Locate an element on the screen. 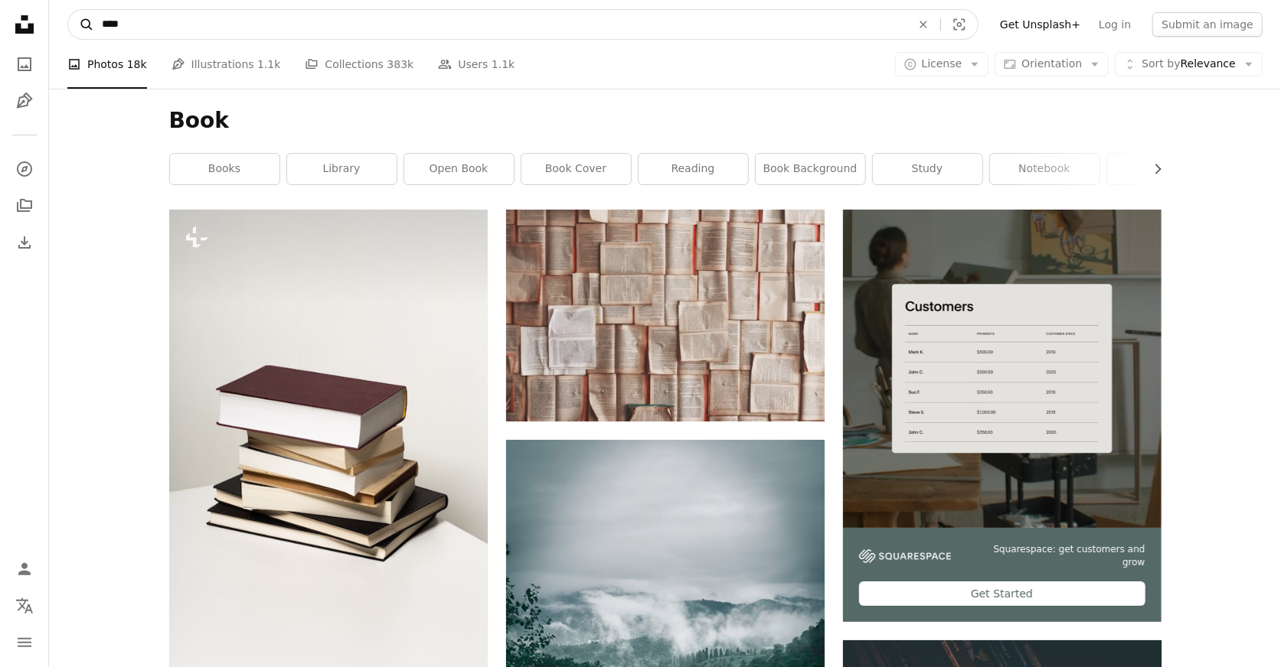  a: library is located at coordinates (341, 169).